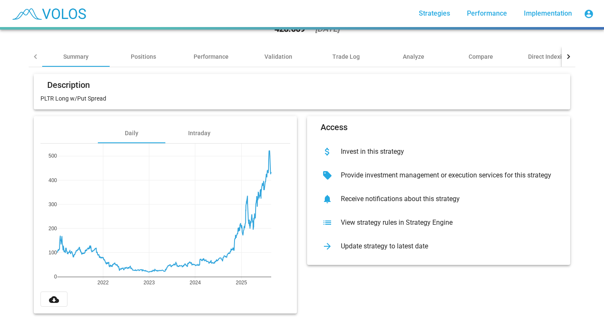 The height and width of the screenshot is (327, 604). Describe the element at coordinates (548, 13) in the screenshot. I see `span: Implementation` at that location.